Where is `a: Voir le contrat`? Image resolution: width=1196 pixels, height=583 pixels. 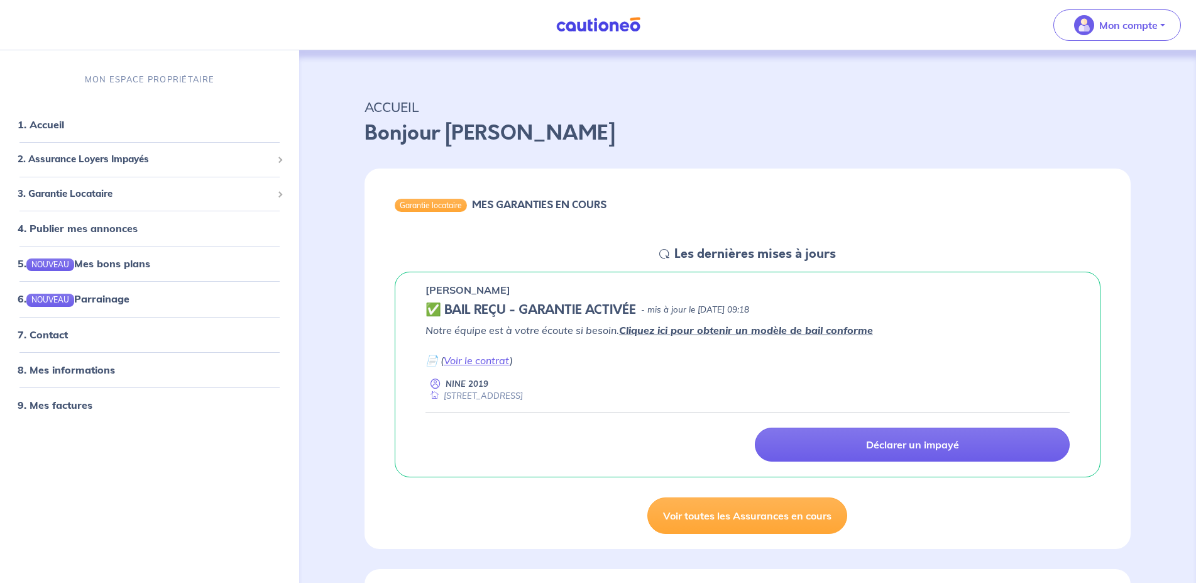
a: Voir le contrat is located at coordinates (476, 360).